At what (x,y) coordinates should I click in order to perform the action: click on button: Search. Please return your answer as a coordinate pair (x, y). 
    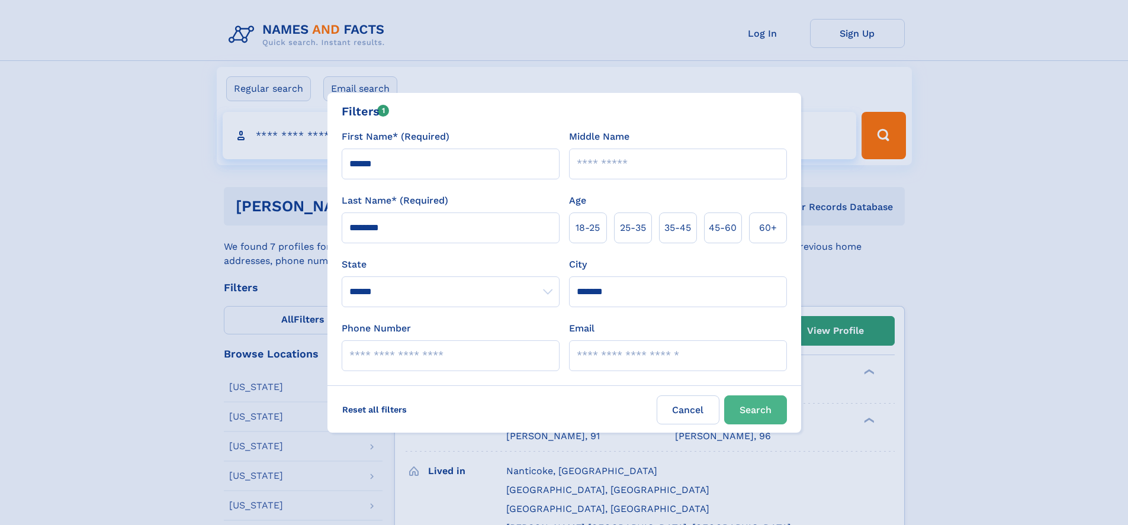
    Looking at the image, I should click on (755, 410).